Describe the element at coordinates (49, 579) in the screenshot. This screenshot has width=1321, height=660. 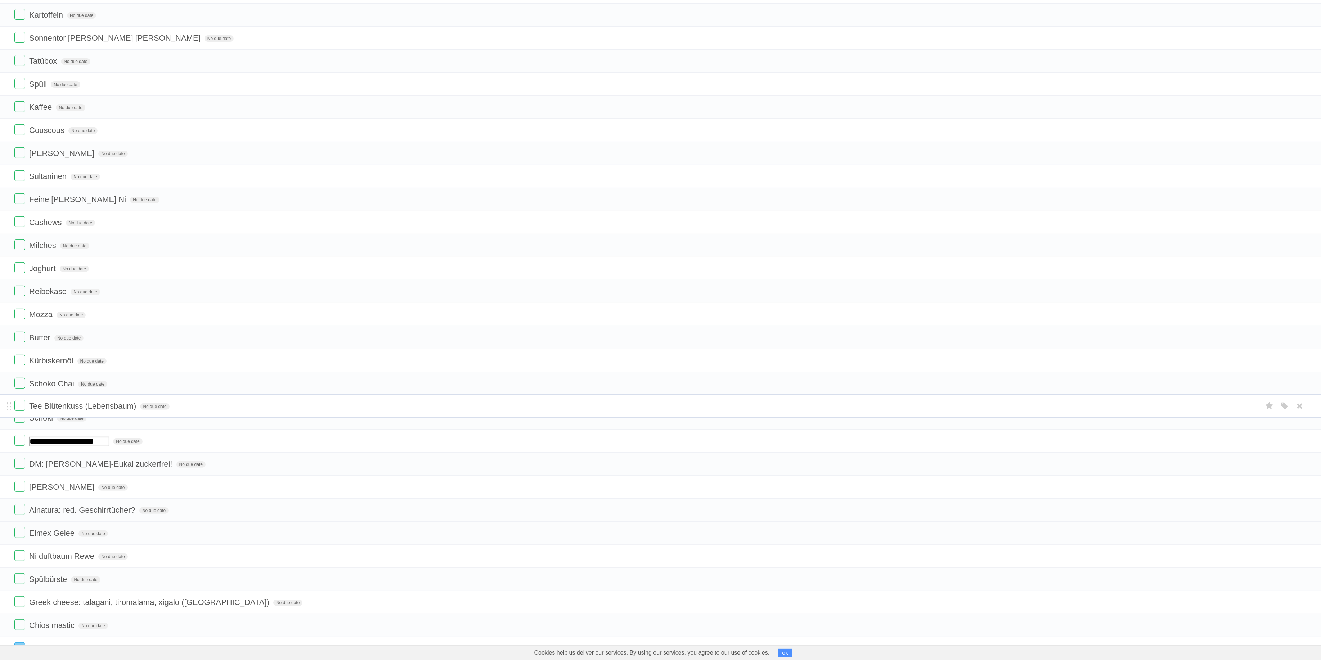
I see `span: Spülbürste` at that location.